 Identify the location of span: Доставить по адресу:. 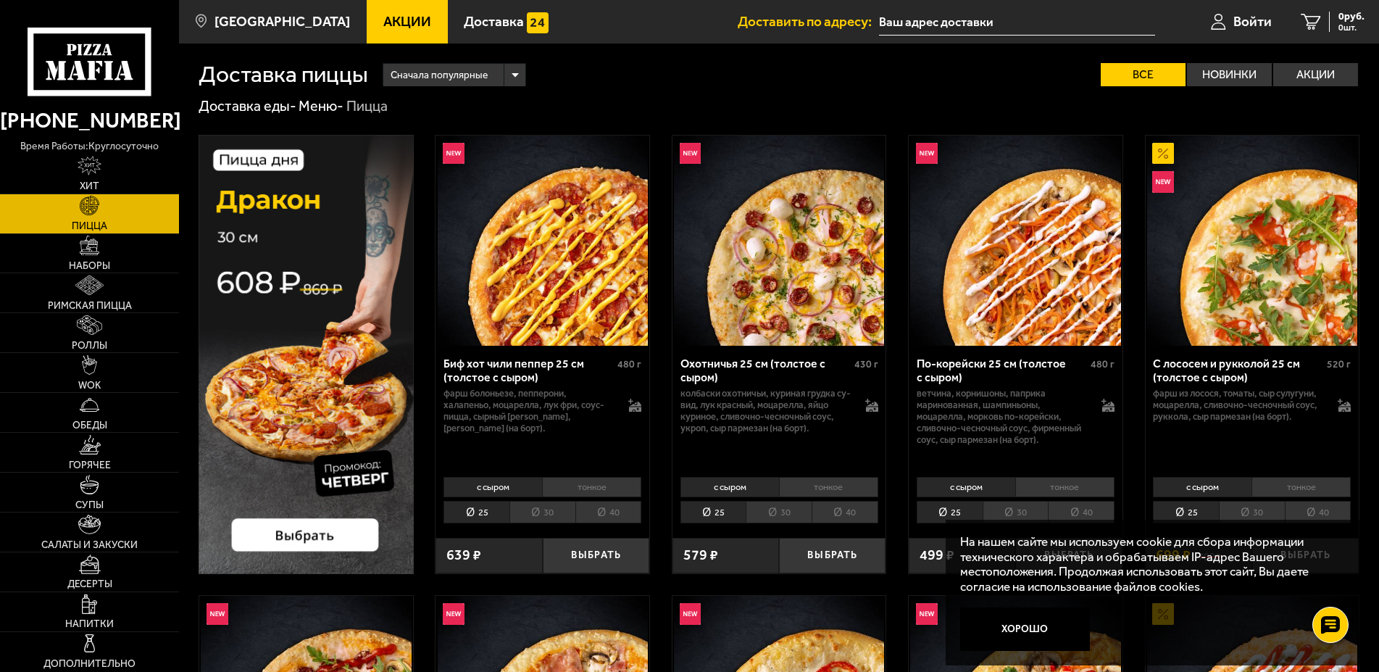
(808, 21).